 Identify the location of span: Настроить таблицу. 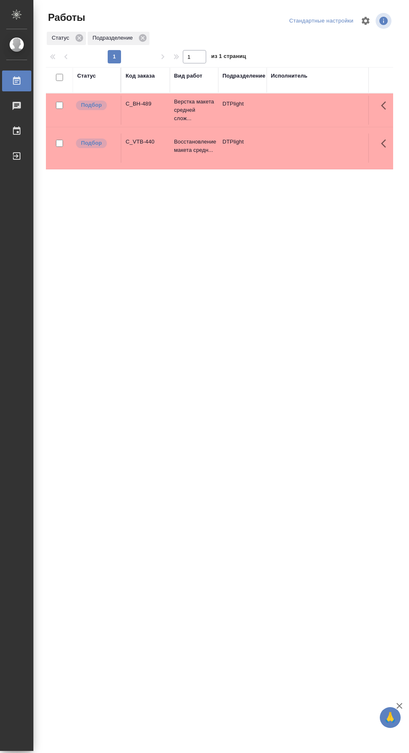
(365, 21).